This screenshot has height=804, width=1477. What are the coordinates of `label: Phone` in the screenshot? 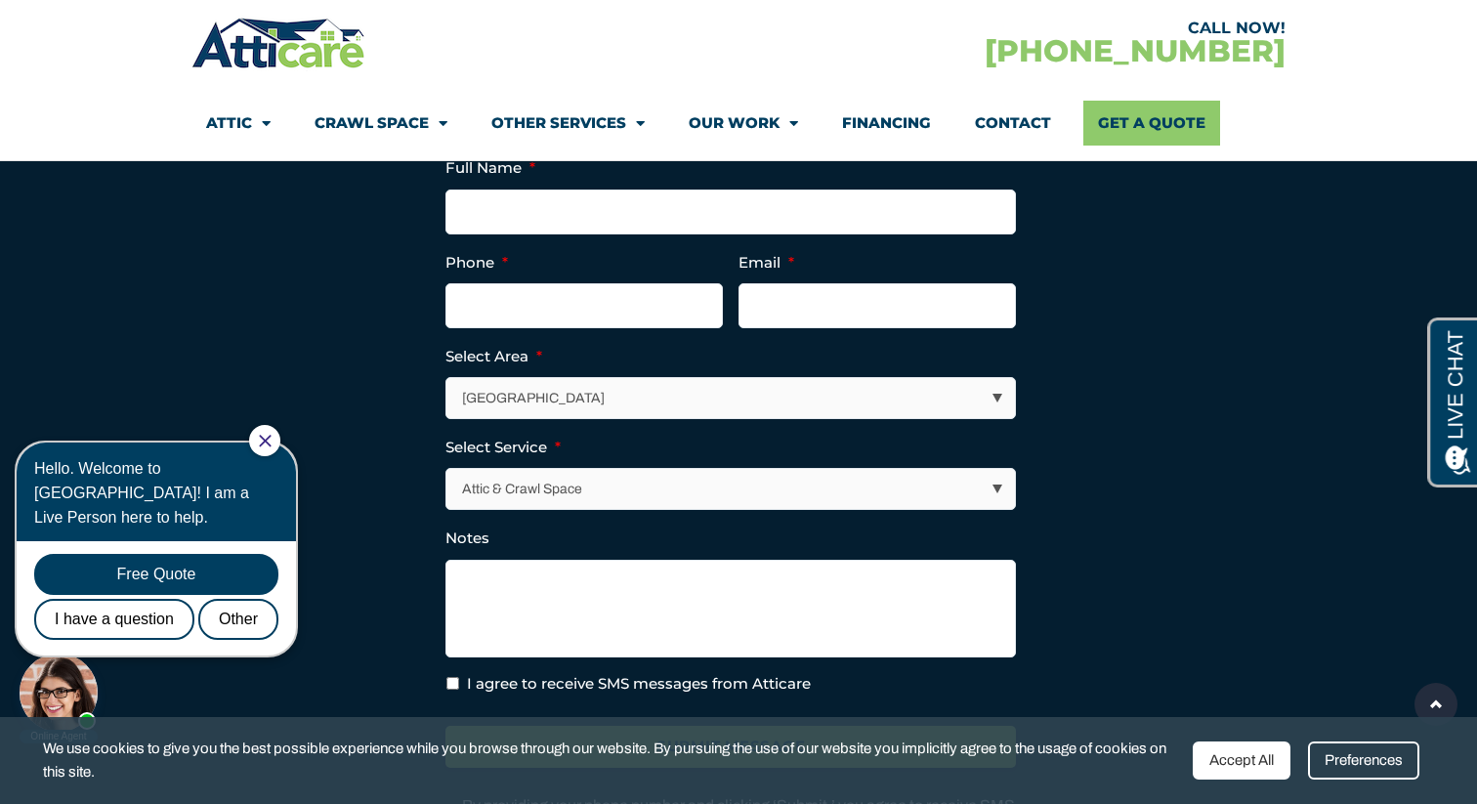 It's located at (477, 263).